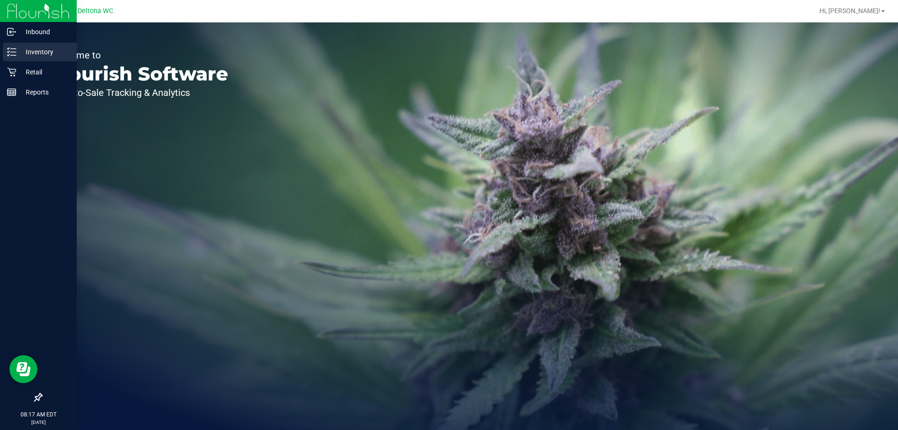 The height and width of the screenshot is (430, 898). Describe the element at coordinates (44, 32) in the screenshot. I see `p: Inbound` at that location.